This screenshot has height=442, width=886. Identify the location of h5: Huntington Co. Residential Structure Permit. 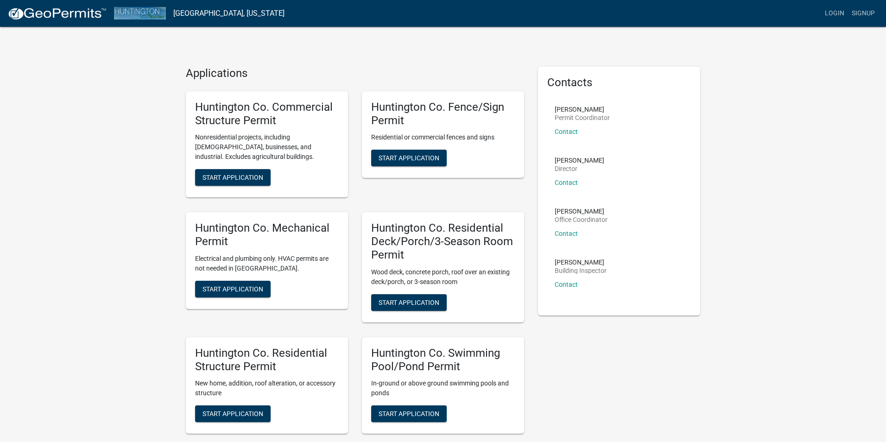
(267, 360).